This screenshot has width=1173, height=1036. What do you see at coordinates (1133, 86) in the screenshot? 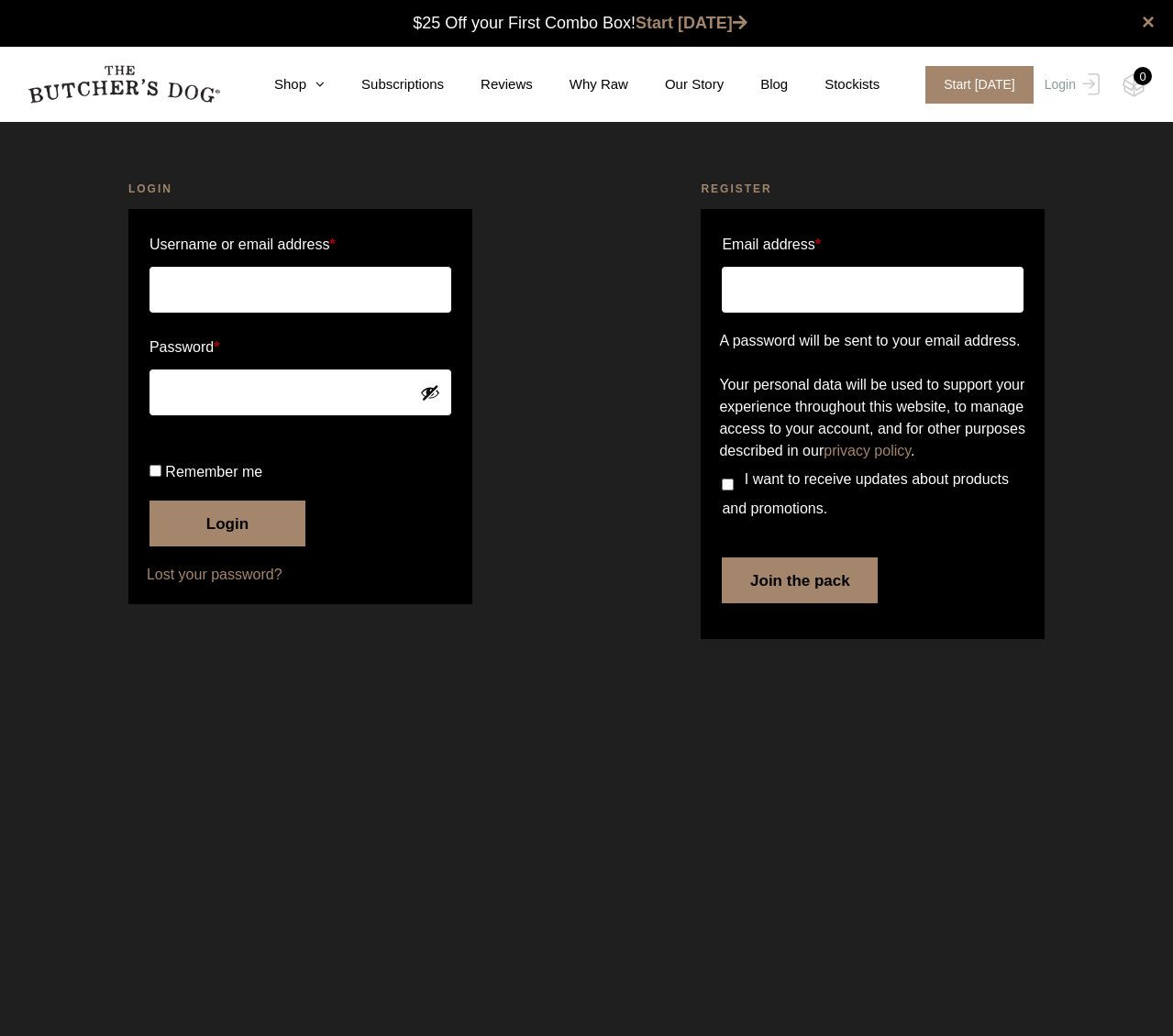
I see `img: TBD_Cart-Empty.png` at bounding box center [1133, 86].